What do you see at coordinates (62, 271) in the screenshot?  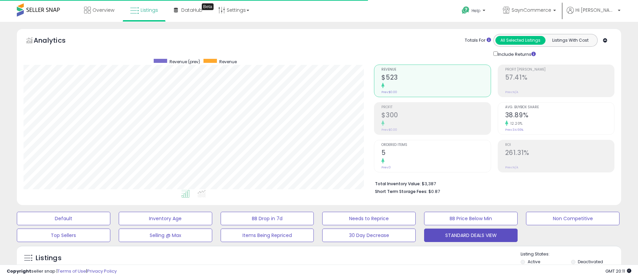 I see `div: seller snap | |` at bounding box center [62, 271].